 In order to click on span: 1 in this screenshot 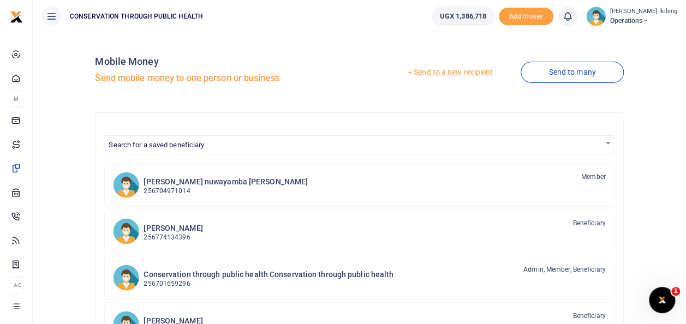, I will do `click(676, 292)`.